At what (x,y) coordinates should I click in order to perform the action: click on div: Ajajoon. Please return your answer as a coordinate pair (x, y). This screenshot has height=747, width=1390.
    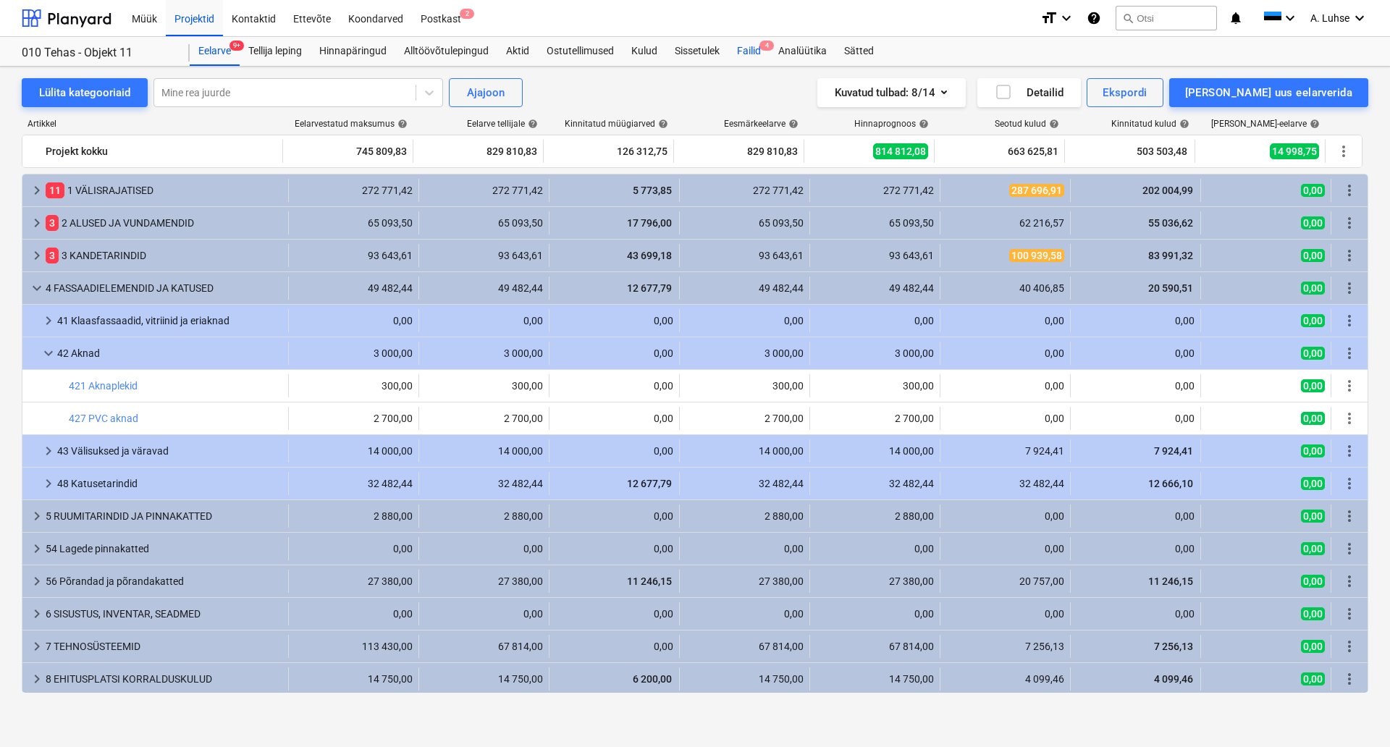
    Looking at the image, I should click on (486, 93).